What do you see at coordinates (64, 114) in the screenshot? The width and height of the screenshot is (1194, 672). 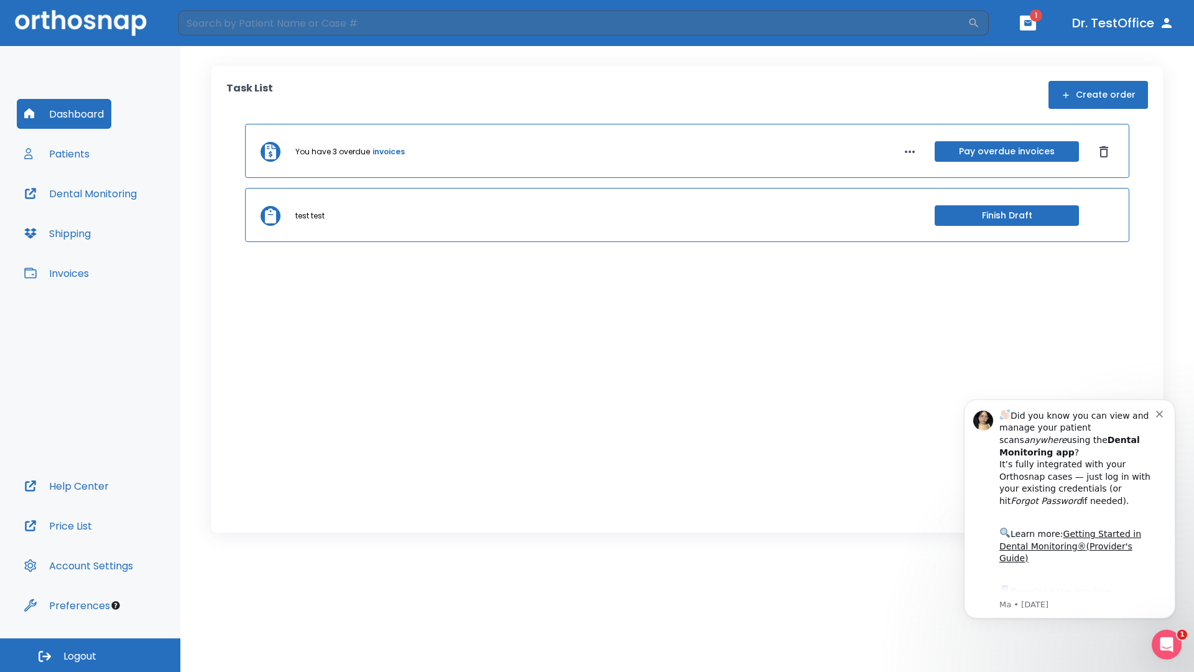 I see `a: Dashboard` at bounding box center [64, 114].